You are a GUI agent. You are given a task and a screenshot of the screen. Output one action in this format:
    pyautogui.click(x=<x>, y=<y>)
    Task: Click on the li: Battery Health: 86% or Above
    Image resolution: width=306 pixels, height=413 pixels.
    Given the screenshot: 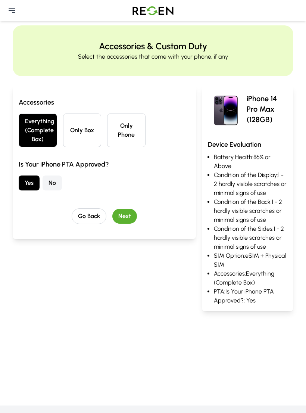 What is the action you would take?
    pyautogui.click(x=251, y=162)
    